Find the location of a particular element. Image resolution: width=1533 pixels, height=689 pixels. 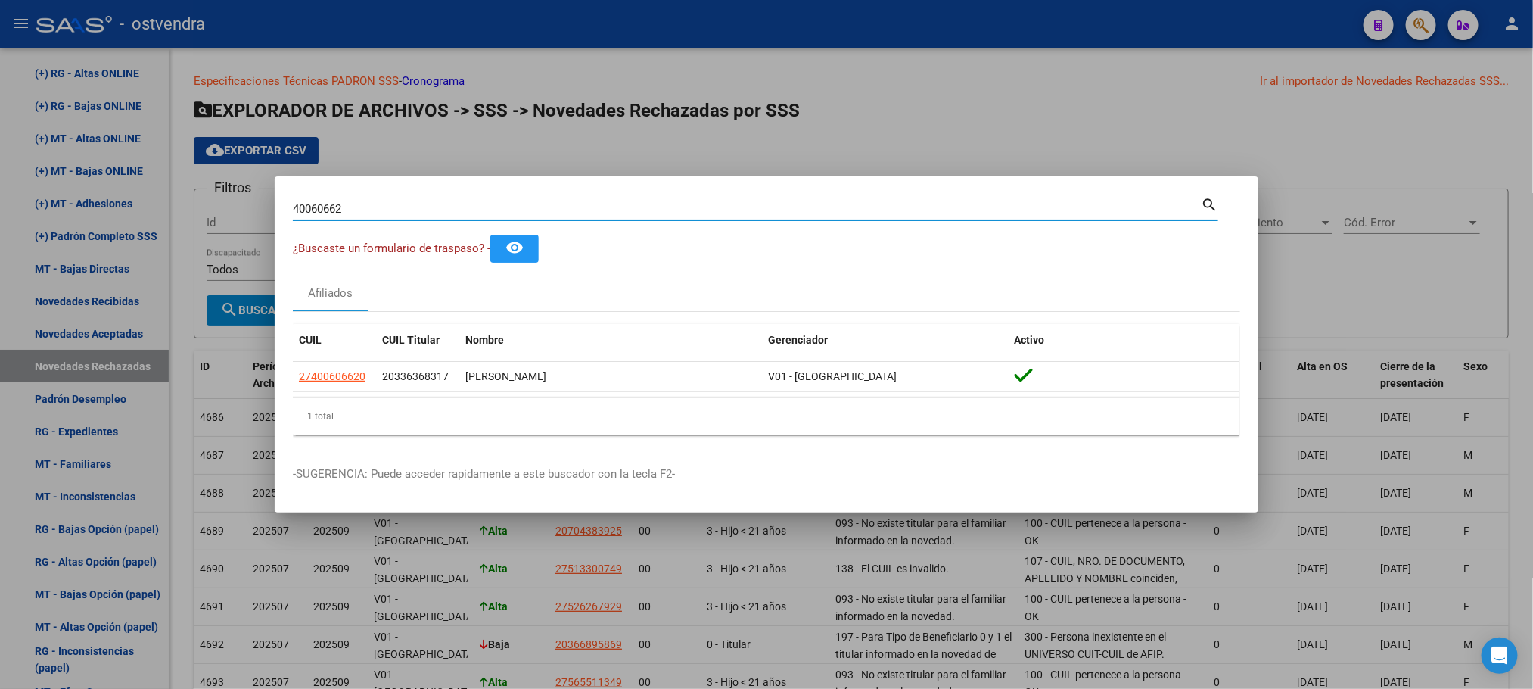

datatable-header-cell: CUIL Titular is located at coordinates (418, 340).